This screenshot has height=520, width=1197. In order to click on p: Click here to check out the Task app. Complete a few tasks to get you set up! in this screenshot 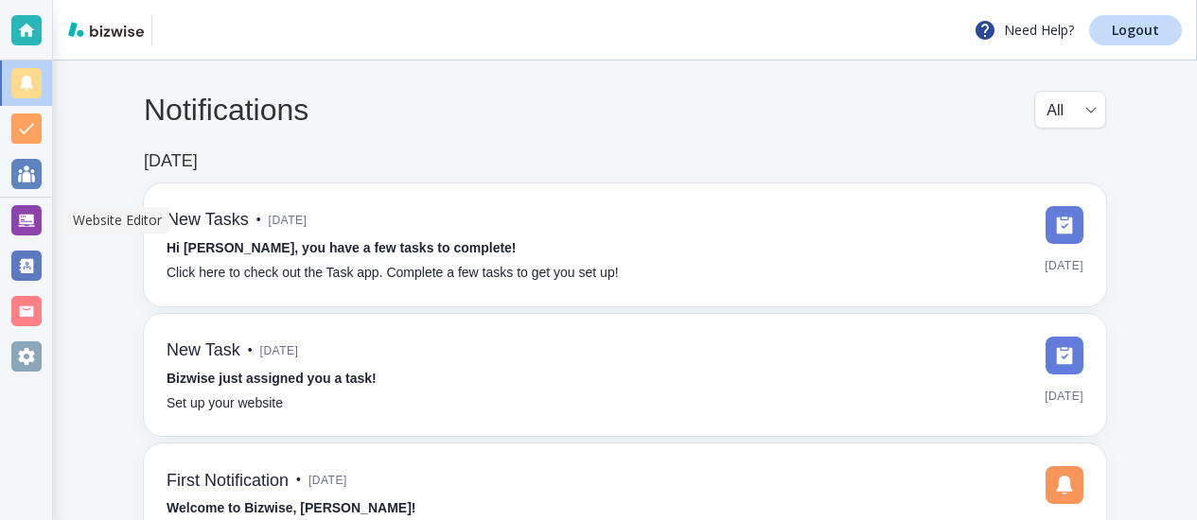, I will do `click(393, 273)`.